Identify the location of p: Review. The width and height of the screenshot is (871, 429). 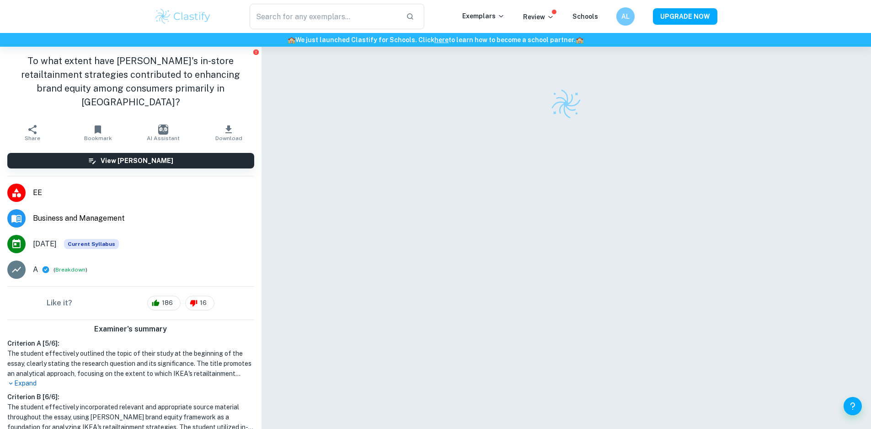
(539, 17).